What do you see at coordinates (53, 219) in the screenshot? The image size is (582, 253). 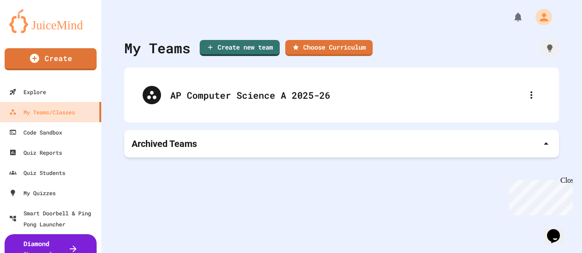 I see `div: Smart Doorbell & Ping Pong Launcher` at bounding box center [53, 219].